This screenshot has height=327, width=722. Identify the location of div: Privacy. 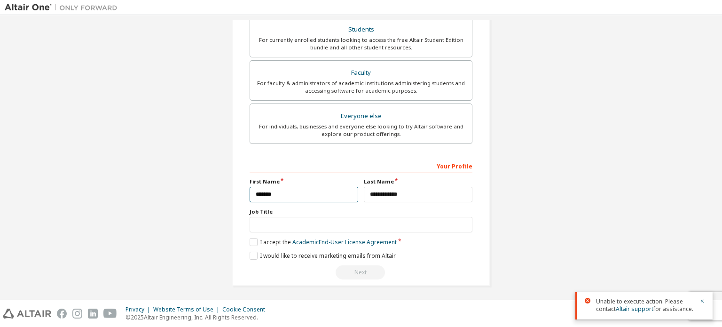
(139, 309).